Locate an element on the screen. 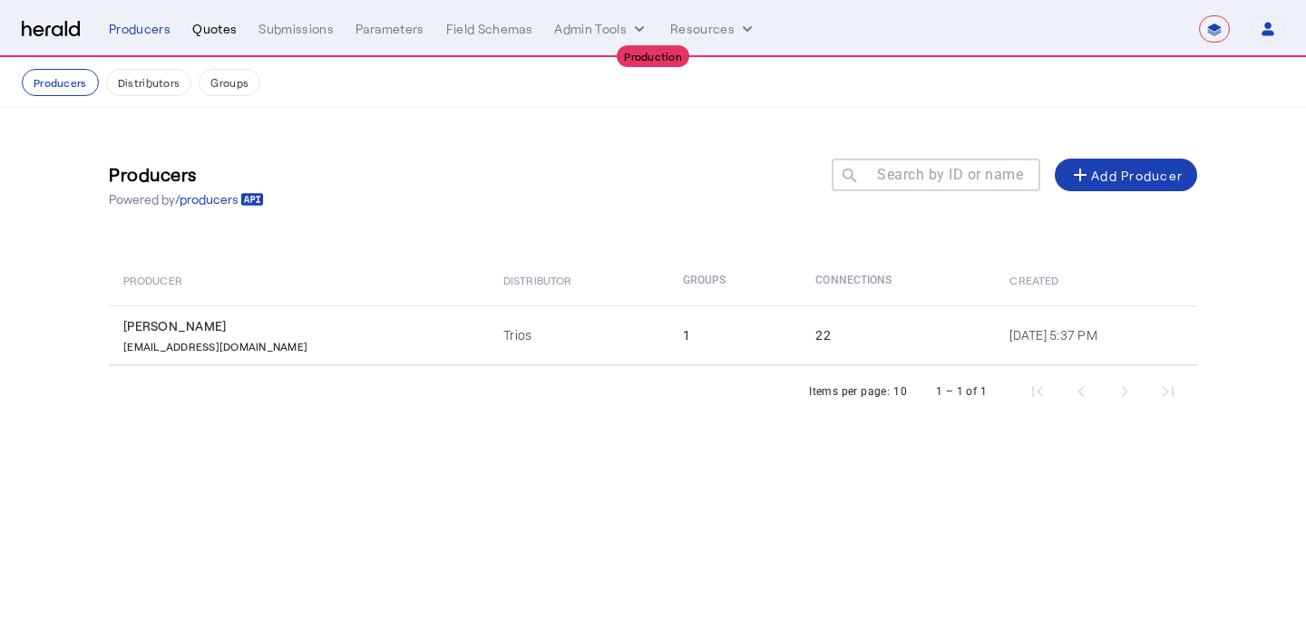 This screenshot has height=628, width=1306. button: Add Producer is located at coordinates (1125, 175).